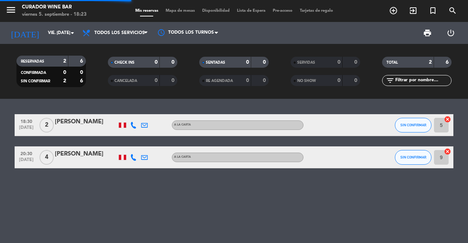  What do you see at coordinates (216, 11) in the screenshot?
I see `span: Disponibilidad` at bounding box center [216, 11].